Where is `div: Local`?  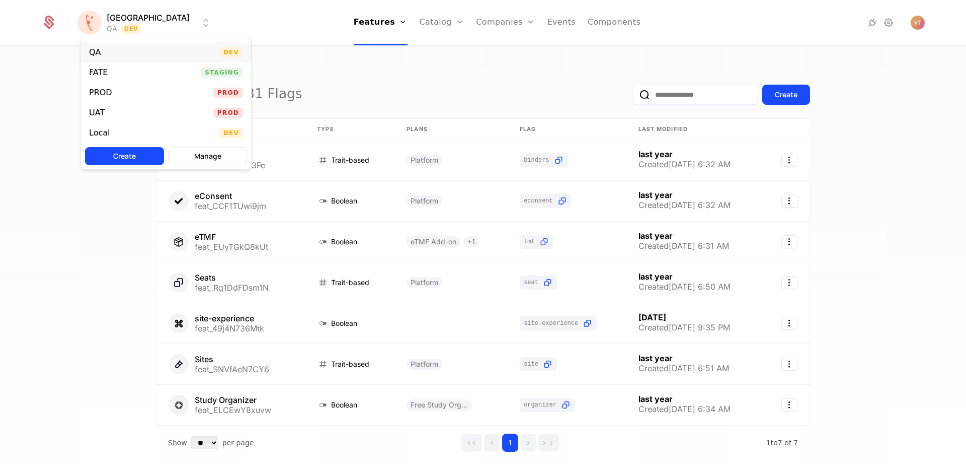 div: Local is located at coordinates (99, 133).